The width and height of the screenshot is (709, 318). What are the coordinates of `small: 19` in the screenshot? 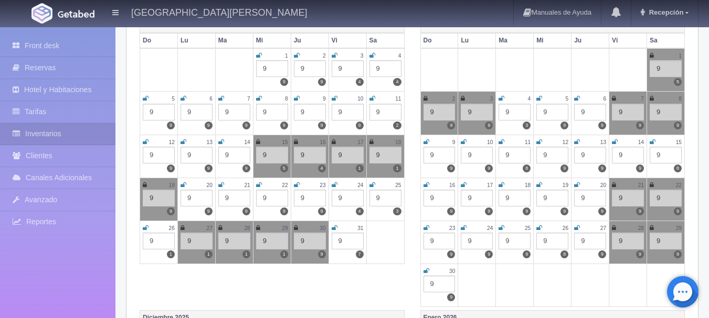 It's located at (172, 185).